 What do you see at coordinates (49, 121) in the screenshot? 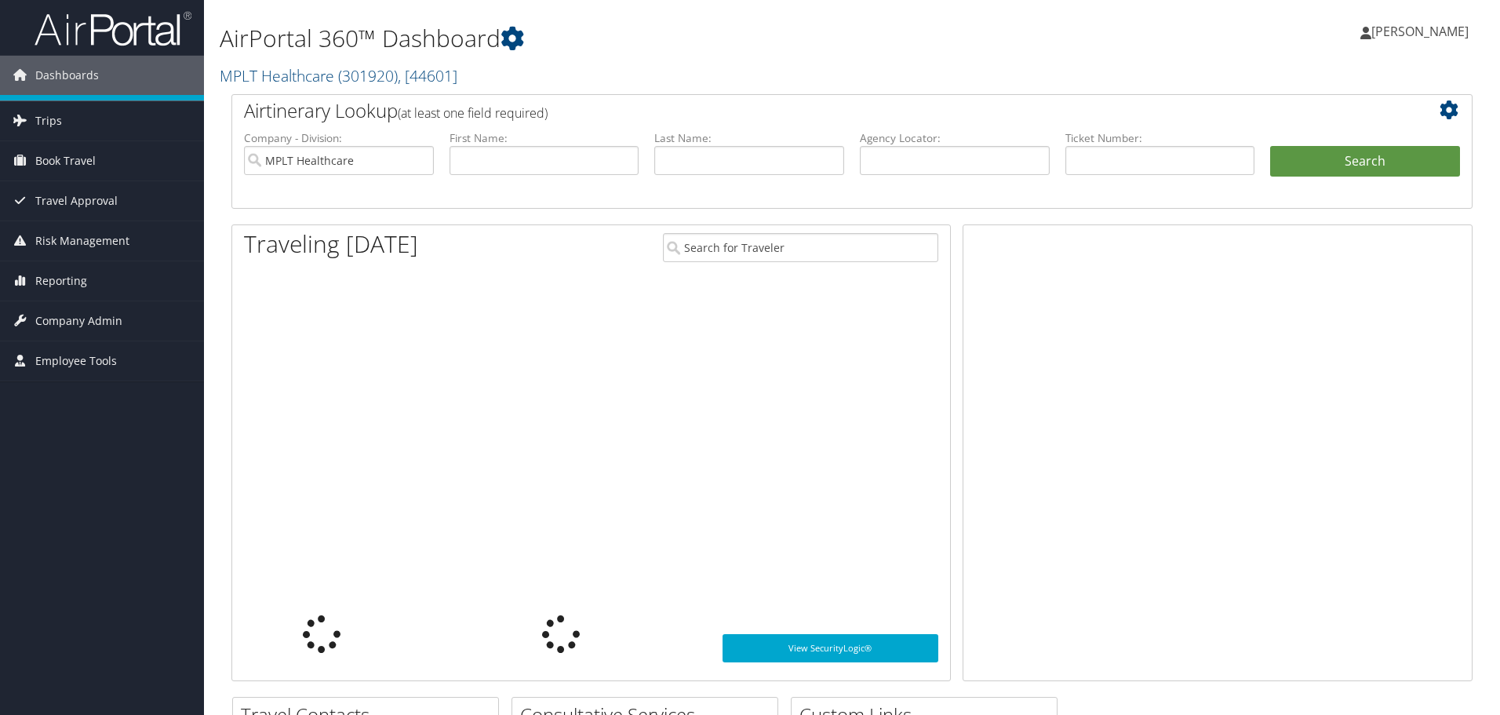
I see `span: Trips` at bounding box center [49, 121].